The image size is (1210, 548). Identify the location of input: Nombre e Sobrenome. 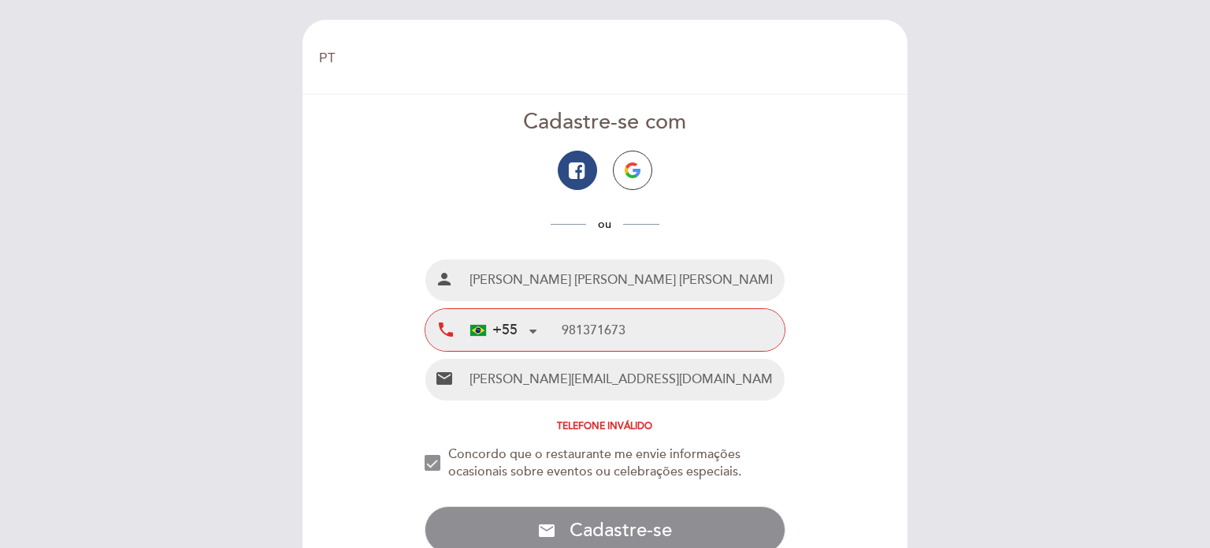
(624, 280).